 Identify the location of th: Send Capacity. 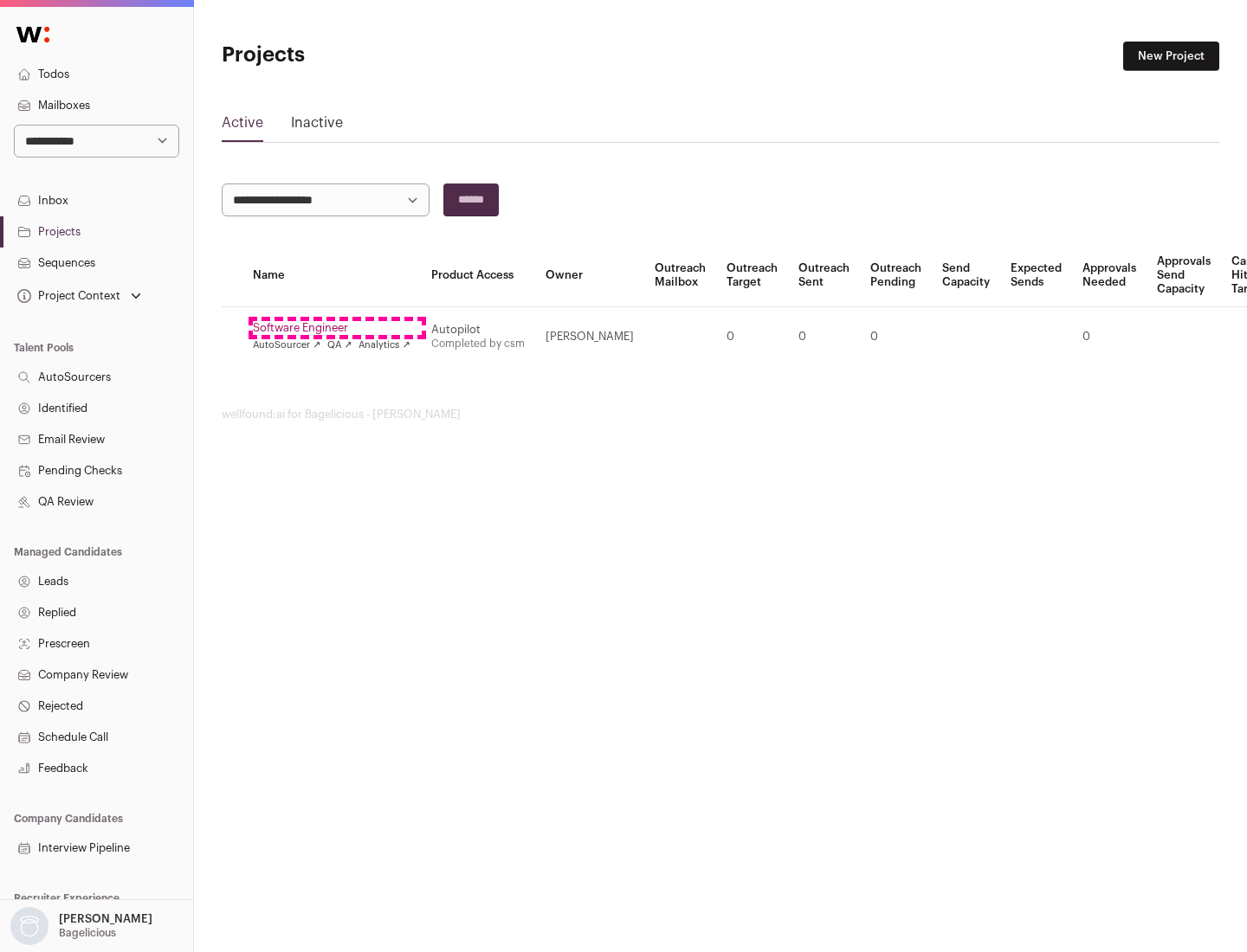
(966, 276).